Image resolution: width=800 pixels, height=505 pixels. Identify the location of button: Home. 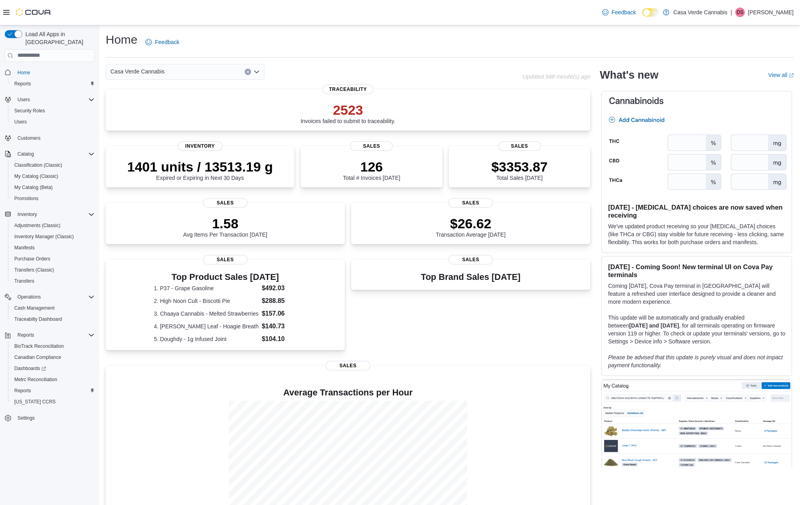
(50, 72).